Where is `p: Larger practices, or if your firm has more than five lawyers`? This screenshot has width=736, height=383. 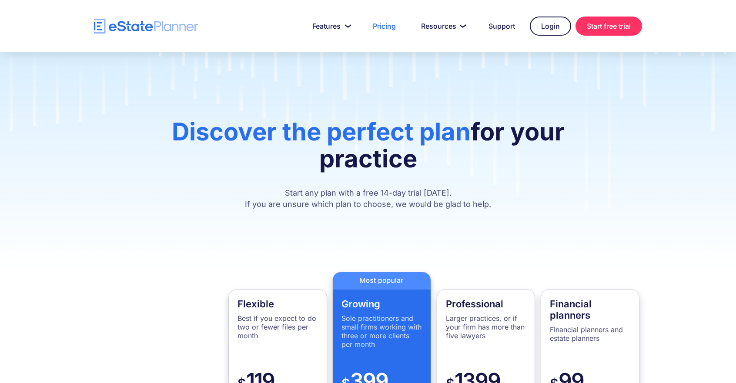 p: Larger practices, or if your firm has more than five lawyers is located at coordinates (486, 327).